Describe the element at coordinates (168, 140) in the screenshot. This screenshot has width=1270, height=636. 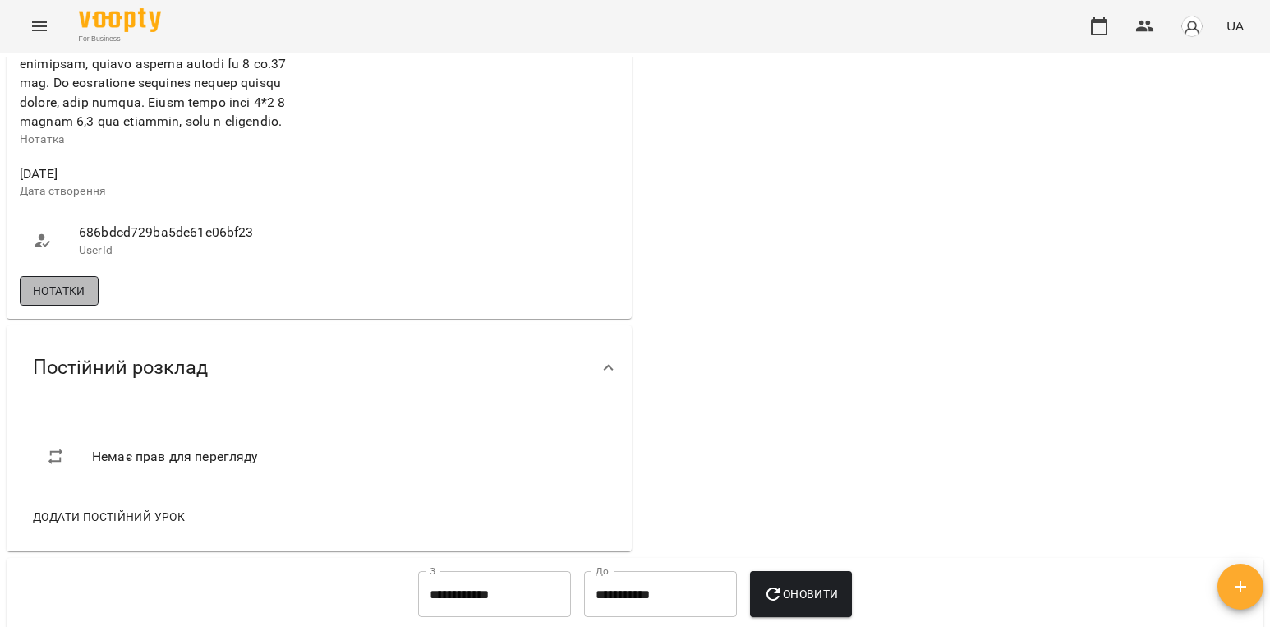
I see `p: Нотатка` at that location.